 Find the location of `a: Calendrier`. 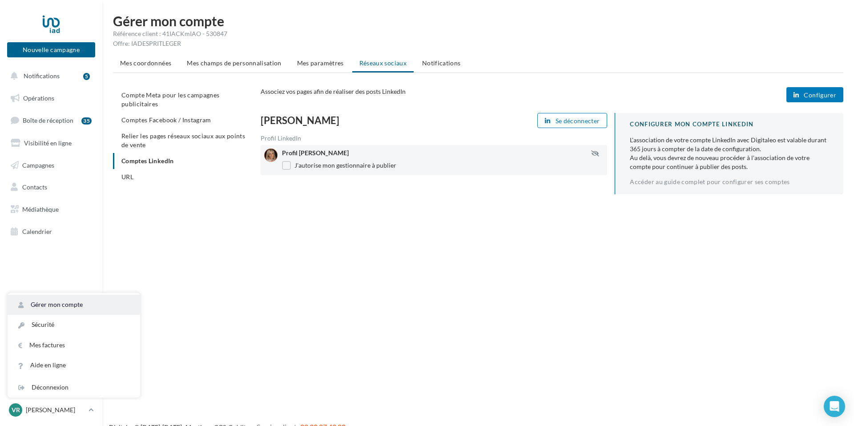

a: Calendrier is located at coordinates (51, 232).